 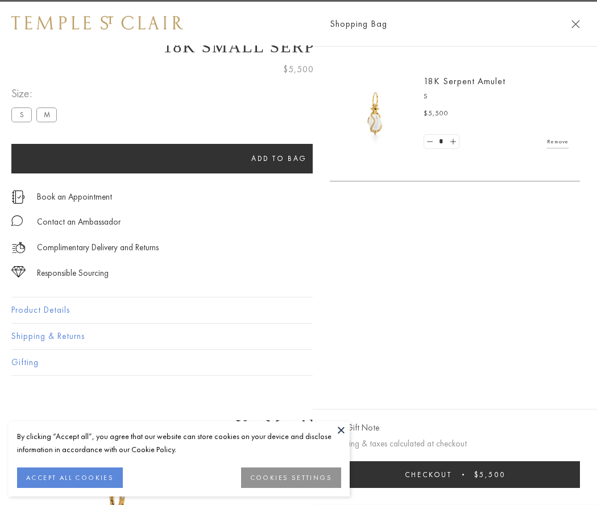 What do you see at coordinates (358, 24) in the screenshot?
I see `span: Shopping Bag` at bounding box center [358, 24].